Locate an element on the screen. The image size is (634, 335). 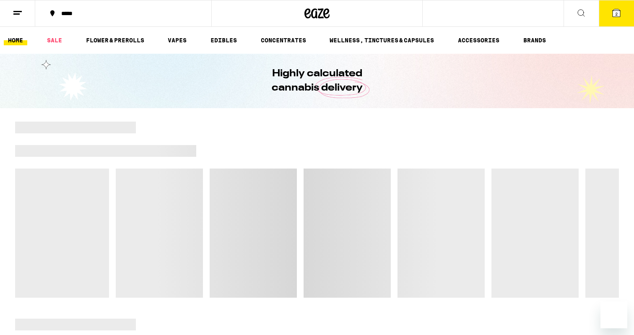
a: FLOWER & PREROLLS is located at coordinates (115, 40).